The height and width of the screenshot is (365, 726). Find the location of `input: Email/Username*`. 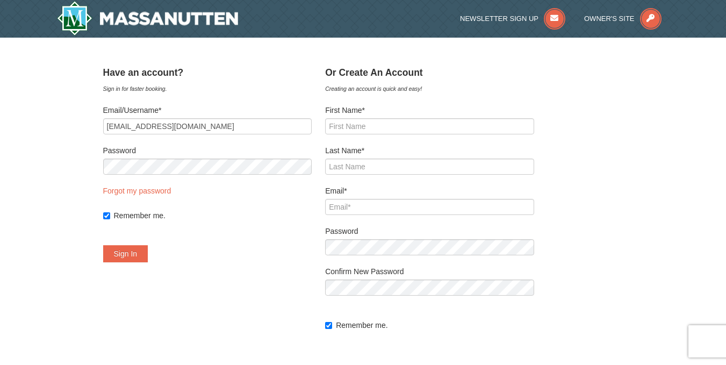

input: Email/Username* is located at coordinates (207, 126).